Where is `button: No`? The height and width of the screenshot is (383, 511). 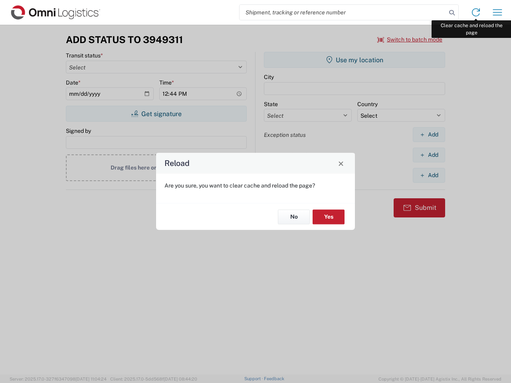
button: No is located at coordinates (294, 217).